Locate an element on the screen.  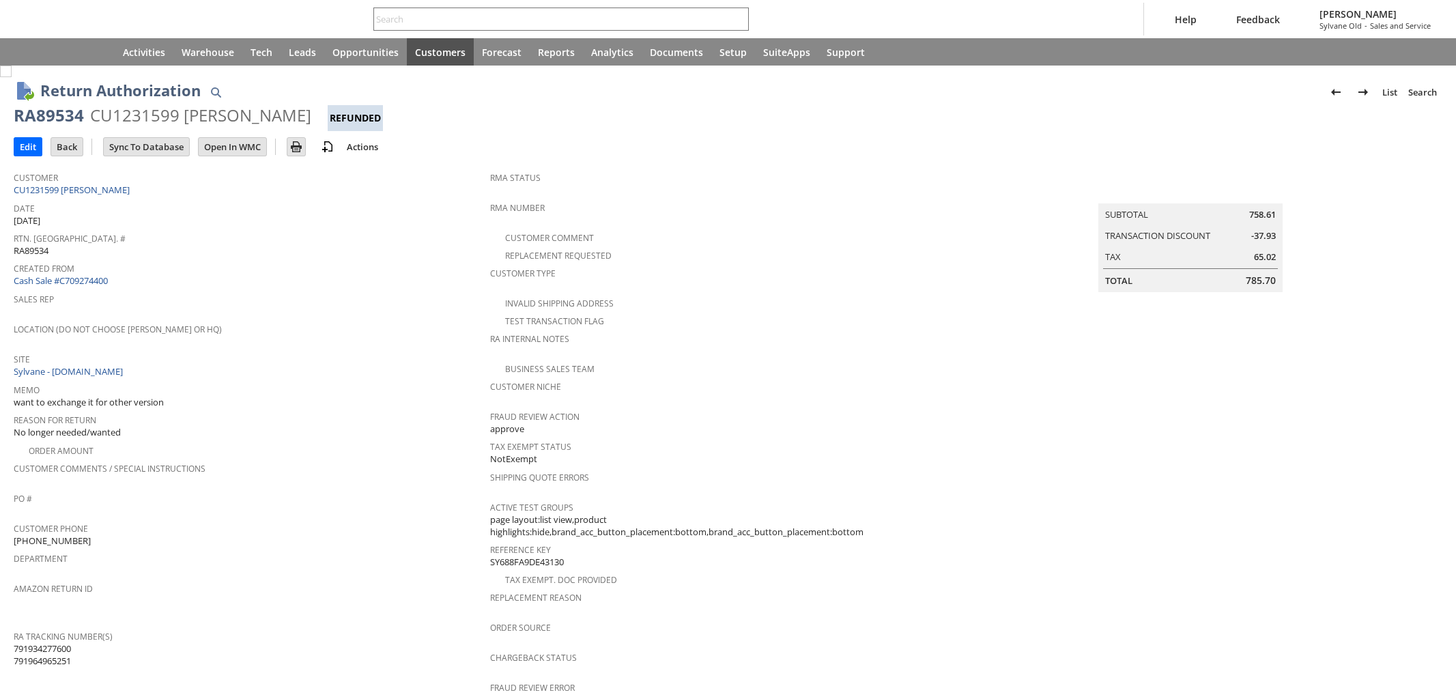
a: Activities is located at coordinates (144, 52).